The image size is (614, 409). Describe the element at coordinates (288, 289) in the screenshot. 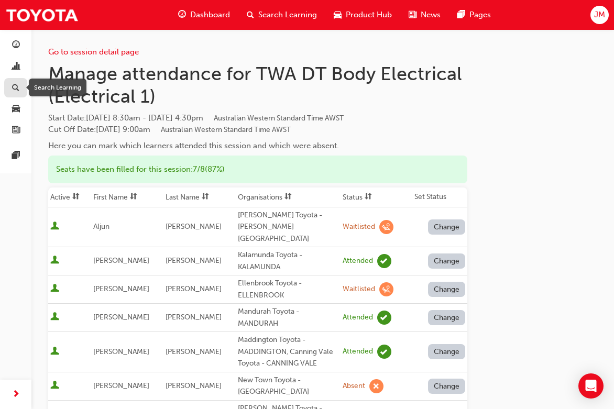

I see `div: Ellenbrook Toyota - ELLENBROOK` at that location.